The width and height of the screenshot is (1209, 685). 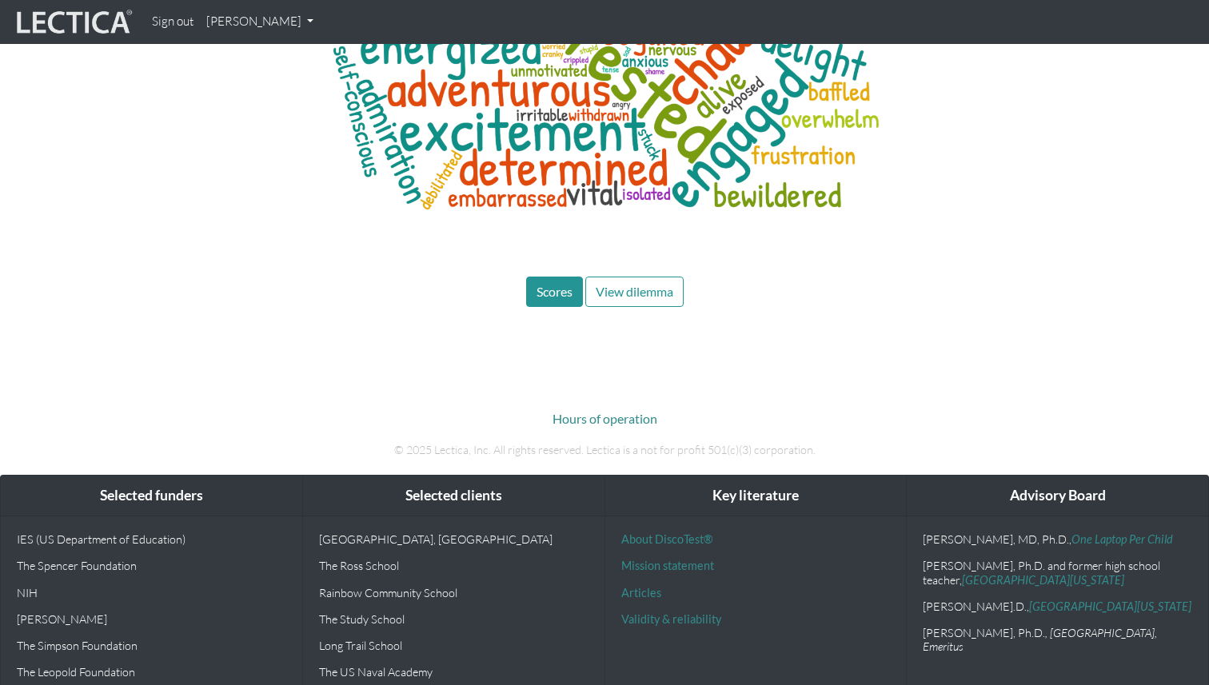 What do you see at coordinates (453, 645) in the screenshot?
I see `p: Long Trail School` at bounding box center [453, 645].